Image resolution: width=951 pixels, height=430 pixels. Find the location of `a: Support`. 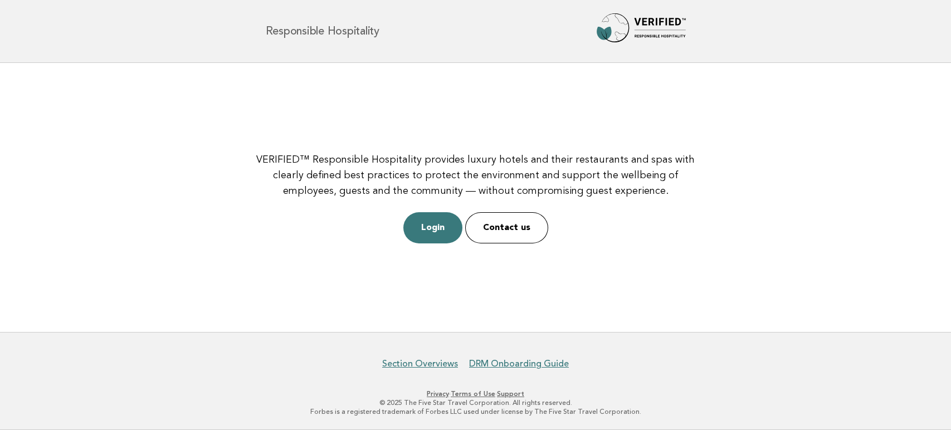

a: Support is located at coordinates (510, 394).